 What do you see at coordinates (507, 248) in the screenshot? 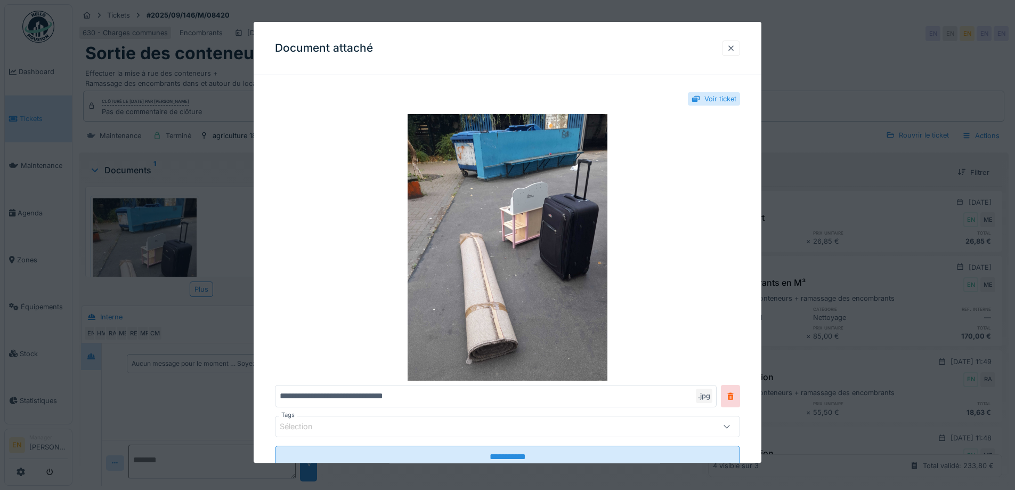
I see `img: 6184a87a-bb54-490b-9659-8a9ce4c62168-17586212376031221555283083890814.jpg` at bounding box center [507, 248].